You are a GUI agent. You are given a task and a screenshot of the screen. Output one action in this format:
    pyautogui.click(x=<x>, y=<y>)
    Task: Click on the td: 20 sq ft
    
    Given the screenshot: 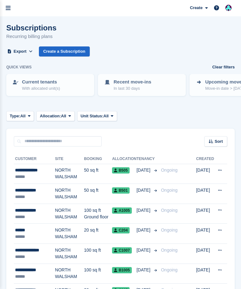 What is the action you would take?
    pyautogui.click(x=98, y=234)
    